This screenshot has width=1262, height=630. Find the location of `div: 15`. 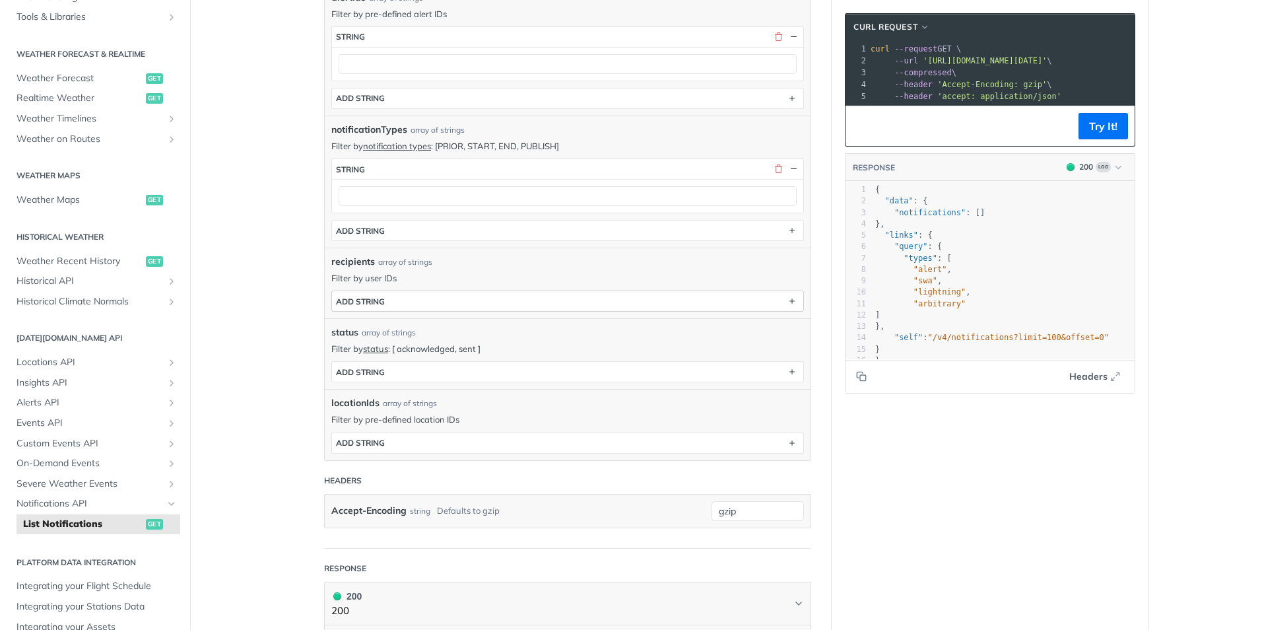

div: 15 is located at coordinates (856, 349).